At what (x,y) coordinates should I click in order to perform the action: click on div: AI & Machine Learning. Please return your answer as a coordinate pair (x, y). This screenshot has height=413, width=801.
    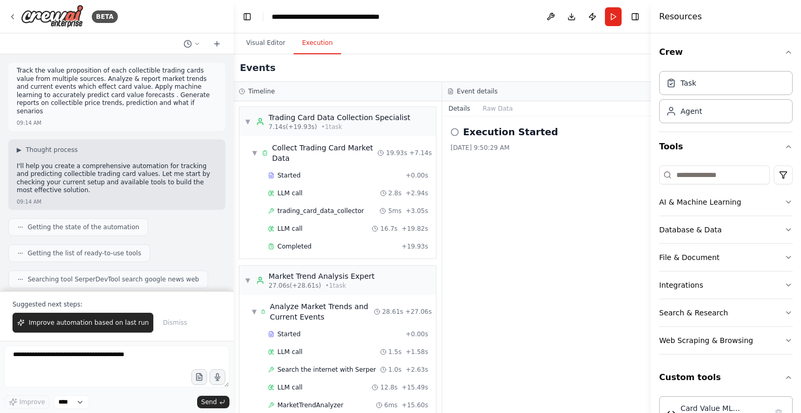
    Looking at the image, I should click on (700, 202).